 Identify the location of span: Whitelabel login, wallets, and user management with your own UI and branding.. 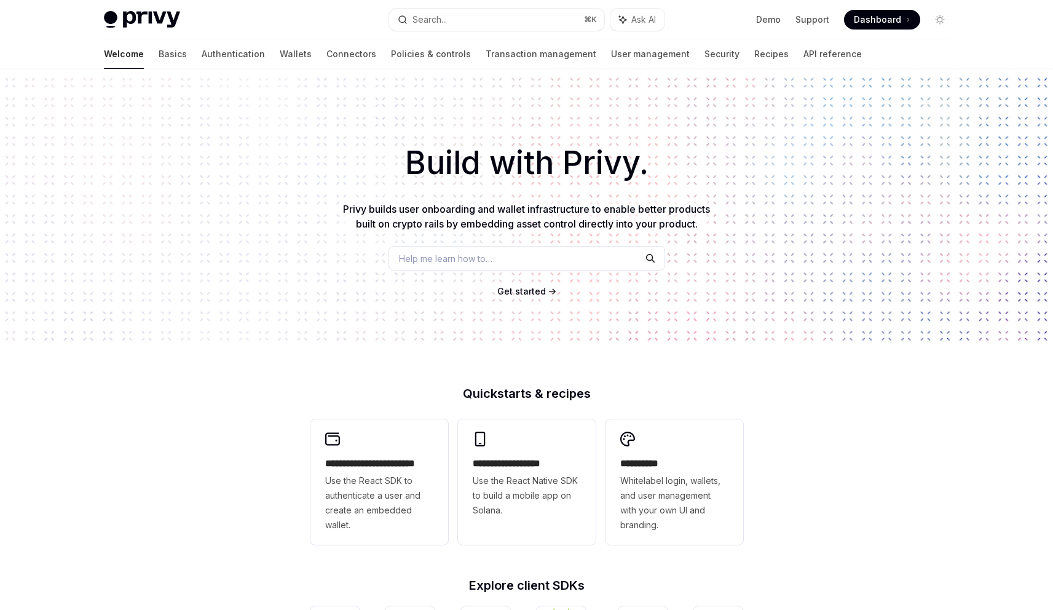
(674, 503).